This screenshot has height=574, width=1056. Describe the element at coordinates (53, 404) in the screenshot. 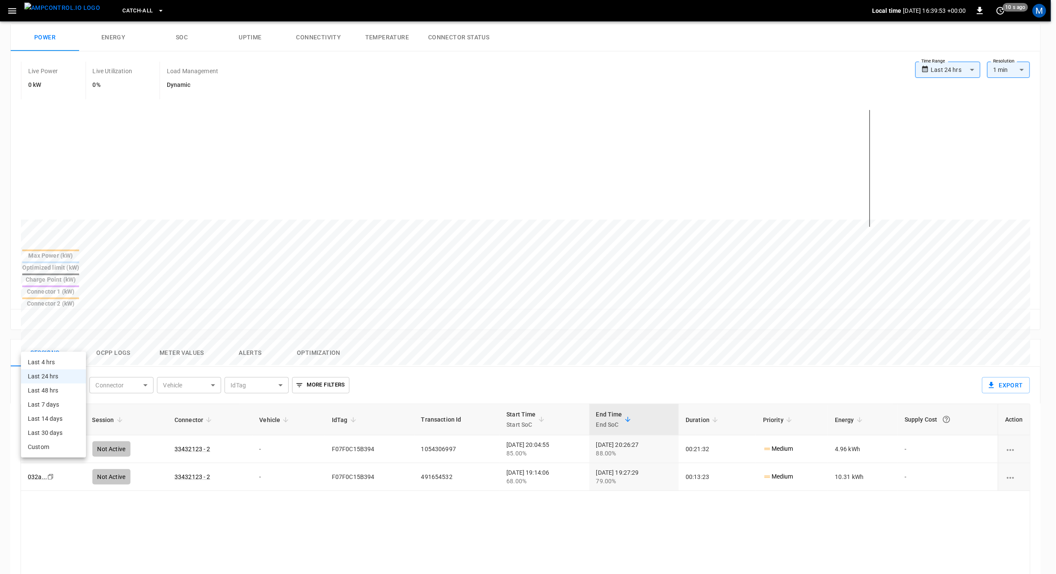

I see `li: Last 7 days` at that location.